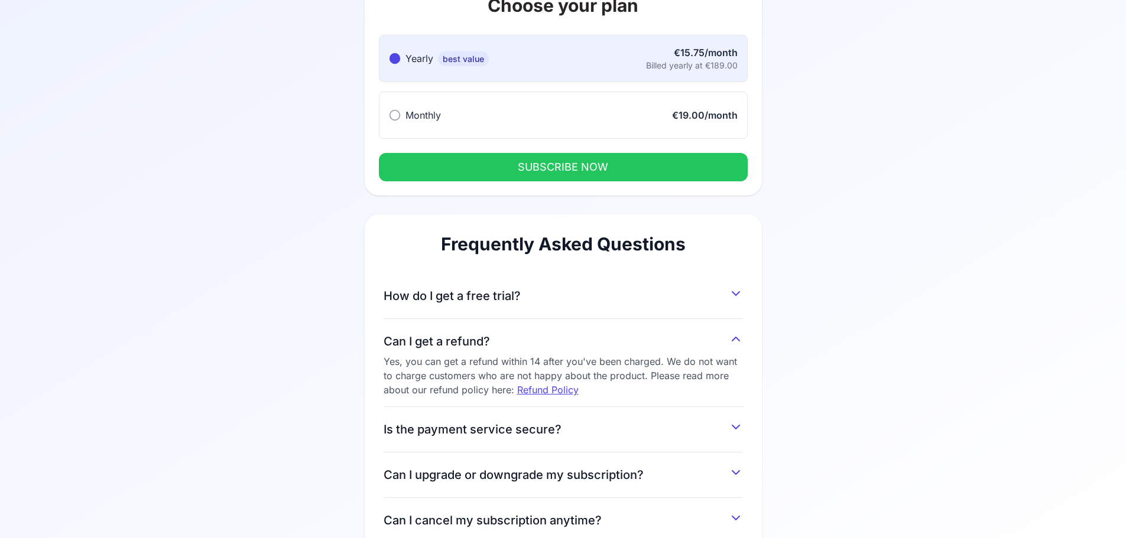 The width and height of the screenshot is (1126, 538). What do you see at coordinates (691, 66) in the screenshot?
I see `div: Billed yearly at €189.00` at bounding box center [691, 66].